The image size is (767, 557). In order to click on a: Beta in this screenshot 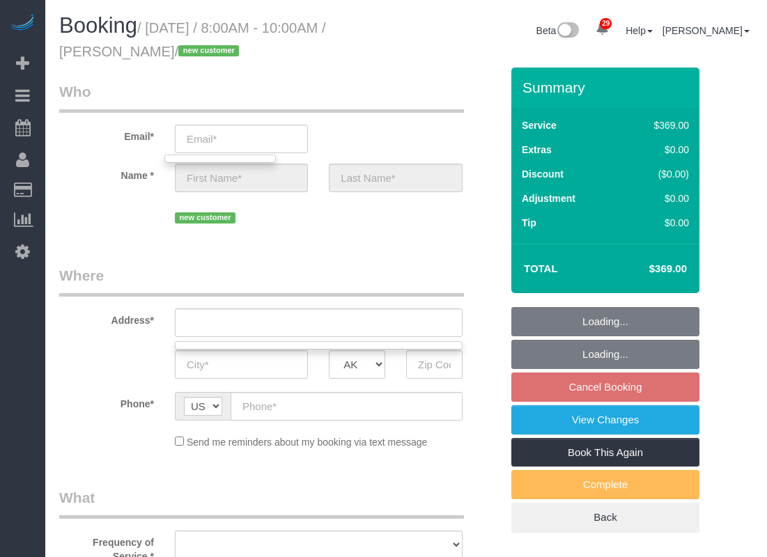, I will do `click(558, 31)`.